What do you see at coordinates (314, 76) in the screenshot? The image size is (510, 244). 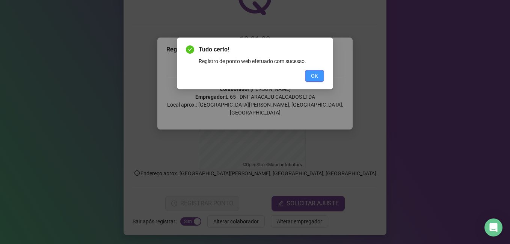 I see `button: OK` at bounding box center [314, 76].